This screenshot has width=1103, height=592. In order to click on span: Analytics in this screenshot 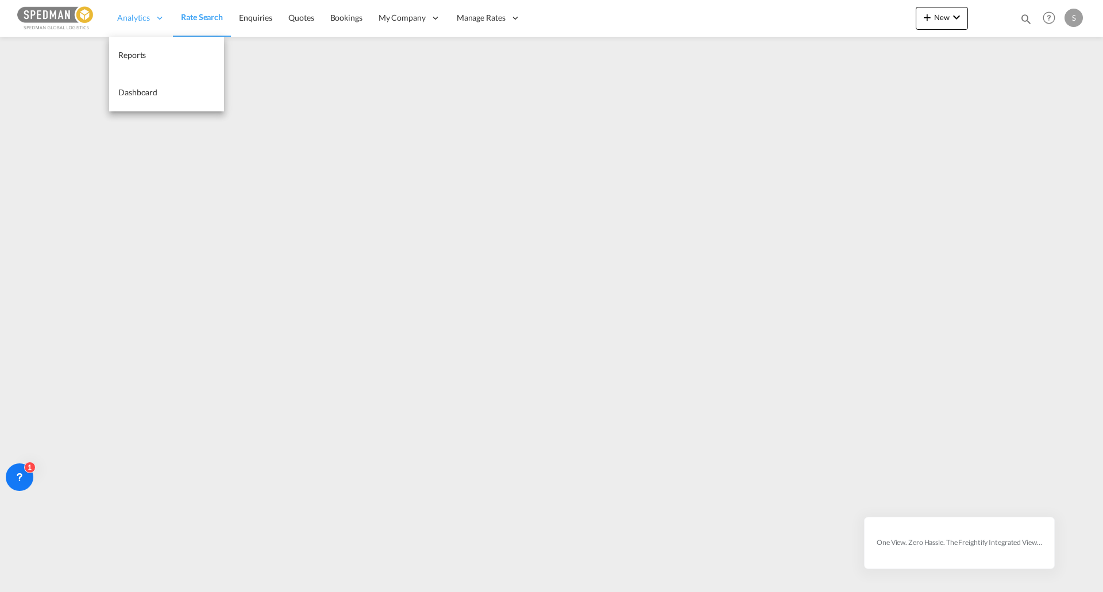, I will do `click(133, 18)`.